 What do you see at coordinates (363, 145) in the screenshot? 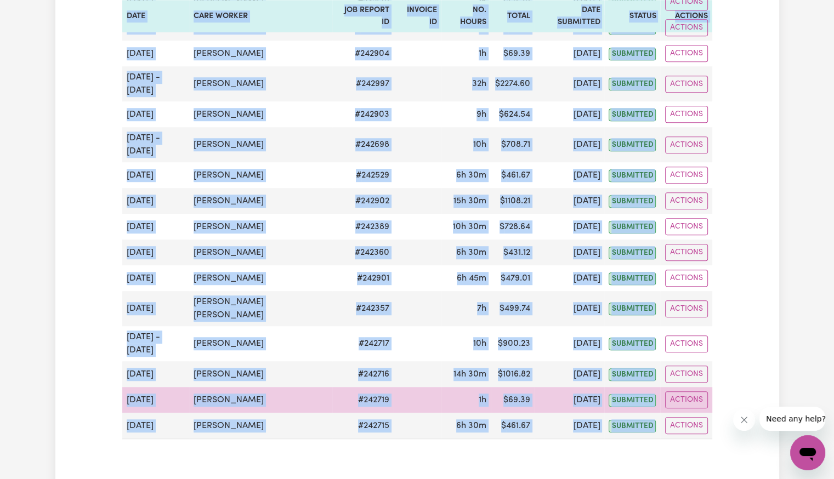
I see `td: # 242698` at bounding box center [363, 145].